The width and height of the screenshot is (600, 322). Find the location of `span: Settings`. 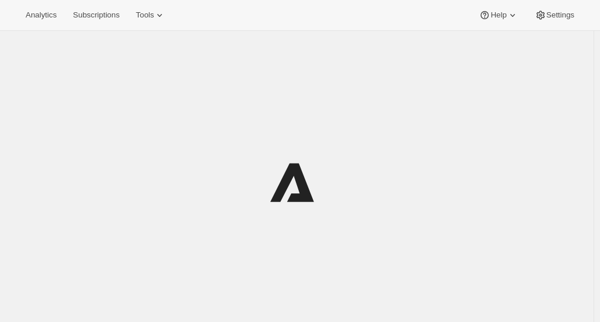

span: Settings is located at coordinates (560, 15).